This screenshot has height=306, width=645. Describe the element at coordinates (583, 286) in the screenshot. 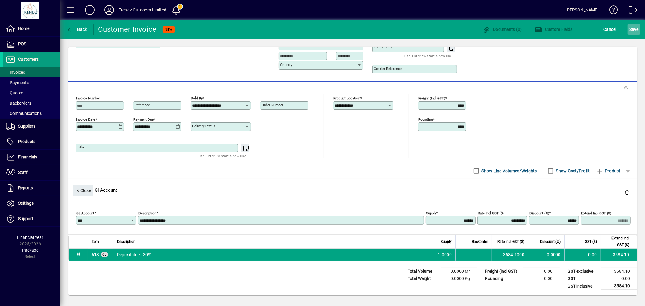

I see `td: GST inclusive` at that location.